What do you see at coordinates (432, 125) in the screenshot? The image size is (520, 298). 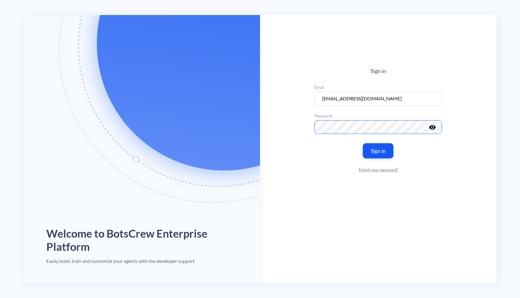 I see `button: visibility` at bounding box center [432, 125].